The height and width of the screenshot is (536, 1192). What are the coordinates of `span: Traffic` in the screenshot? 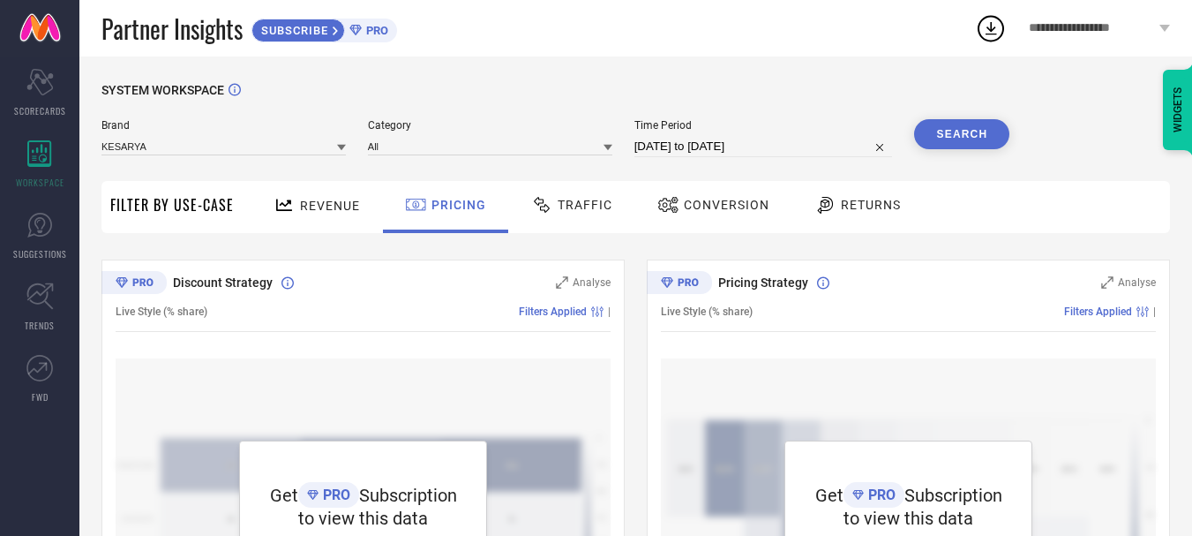 It's located at (585, 205).